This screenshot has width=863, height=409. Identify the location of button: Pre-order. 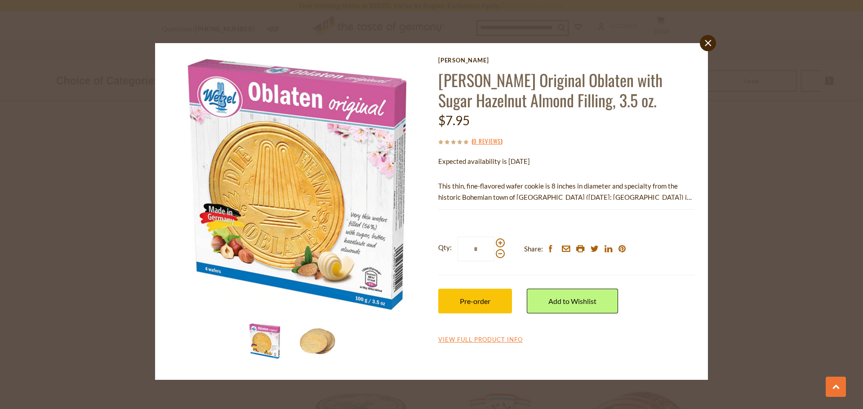
(475, 301).